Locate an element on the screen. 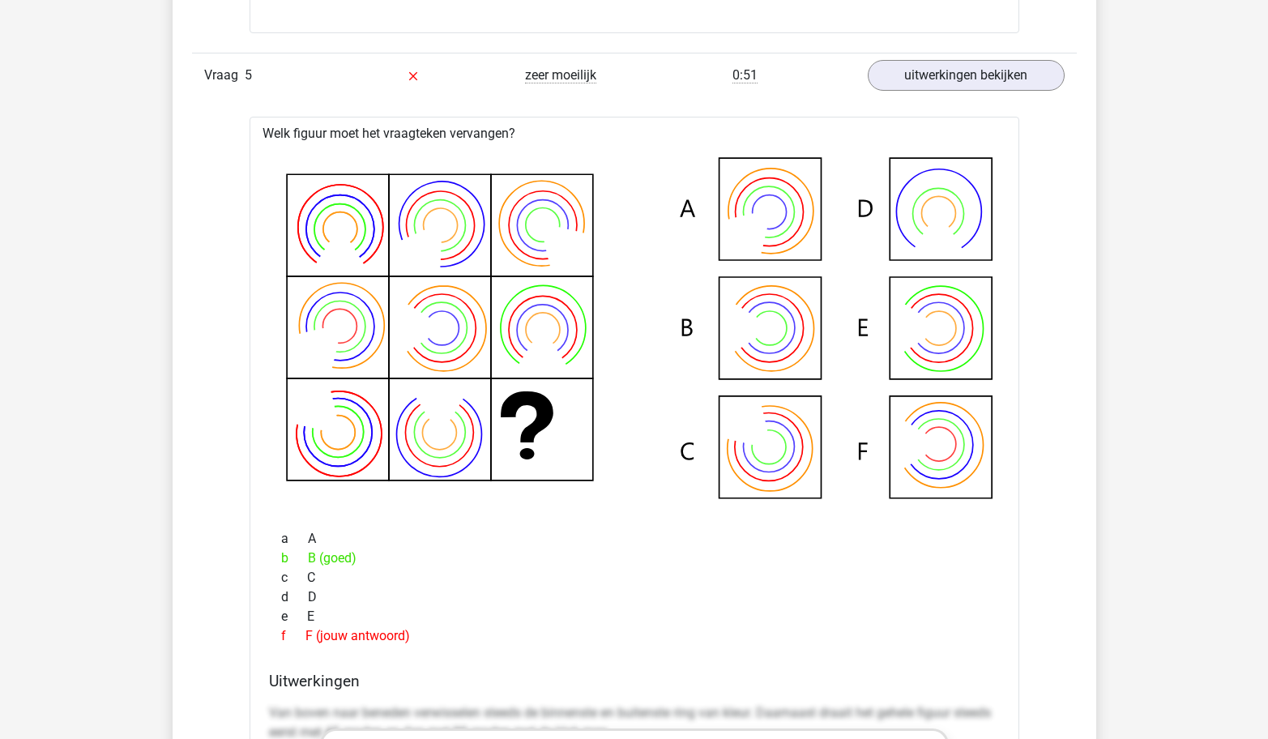  div: D is located at coordinates (635, 597).